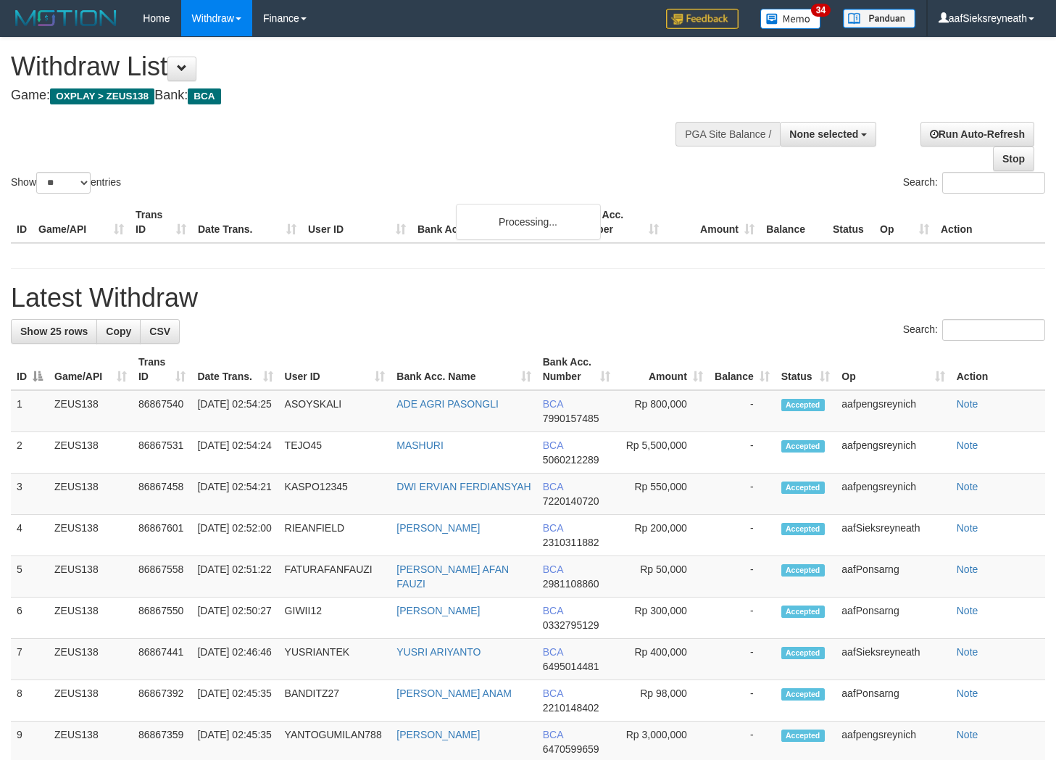 The width and height of the screenshot is (1056, 760). What do you see at coordinates (490, 222) in the screenshot?
I see `th: Bank Acc. Name` at bounding box center [490, 222].